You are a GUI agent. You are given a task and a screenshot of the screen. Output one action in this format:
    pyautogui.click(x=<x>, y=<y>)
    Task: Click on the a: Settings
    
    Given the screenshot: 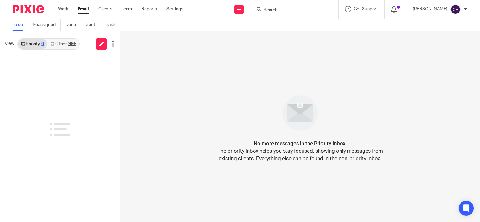 What is the action you would take?
    pyautogui.click(x=175, y=9)
    